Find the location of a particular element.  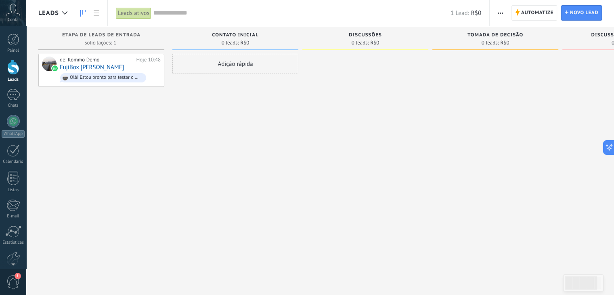

div: Hoje 10:48 is located at coordinates (149, 60).